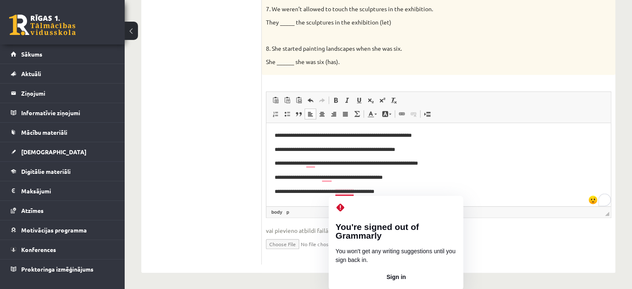 This screenshot has height=289, width=632. I want to click on a: Remove Format, so click(394, 100).